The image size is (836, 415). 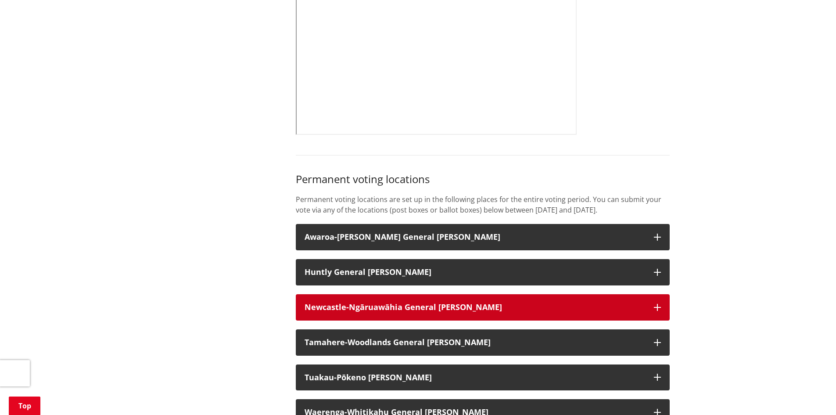 What do you see at coordinates (25, 406) in the screenshot?
I see `a: Top` at bounding box center [25, 406].